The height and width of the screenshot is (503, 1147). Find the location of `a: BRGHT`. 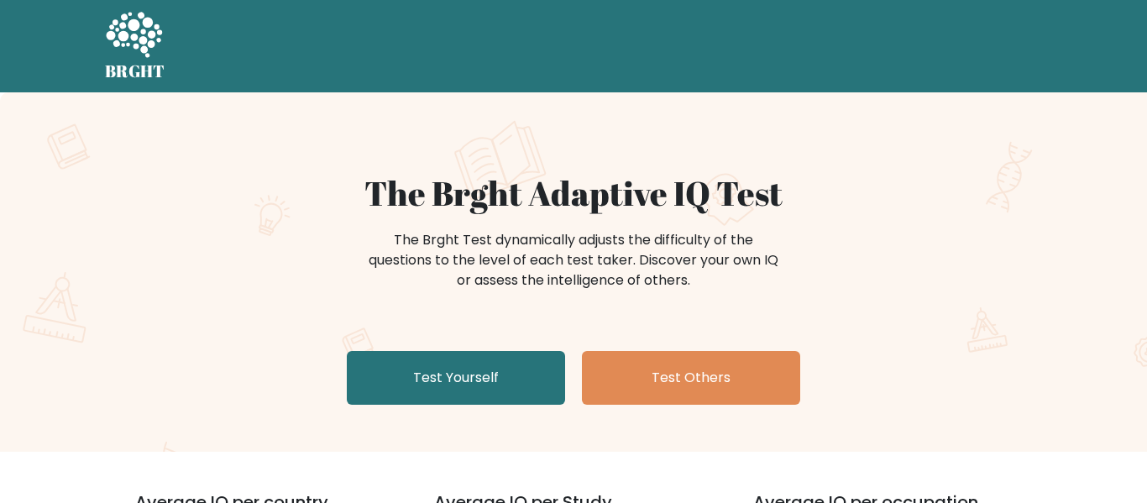

a: BRGHT is located at coordinates (135, 46).